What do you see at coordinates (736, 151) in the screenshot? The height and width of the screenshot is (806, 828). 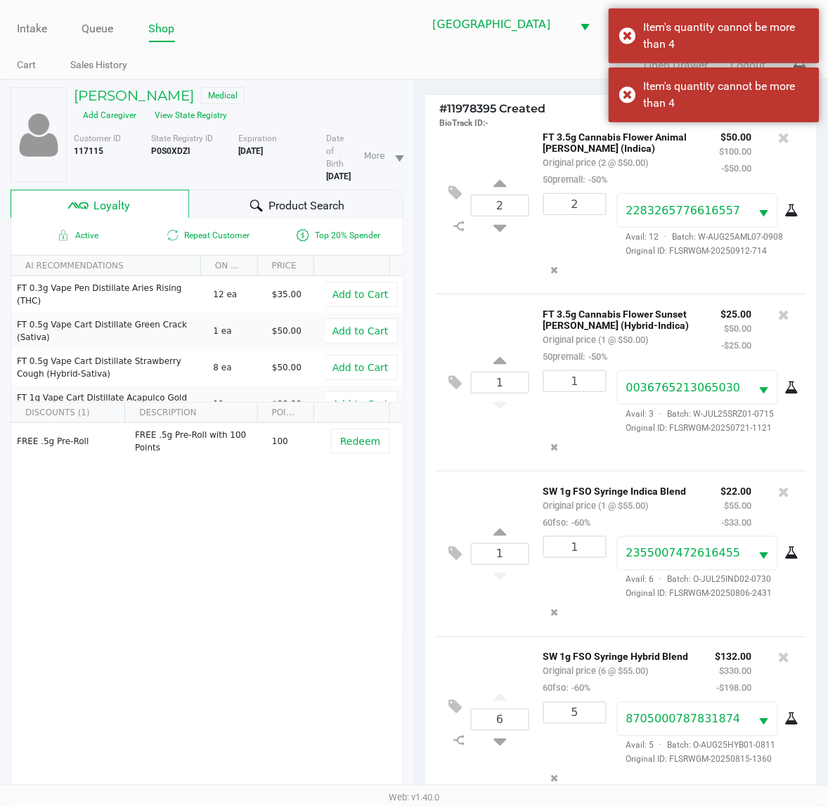 I see `small: $100.00` at bounding box center [736, 151].